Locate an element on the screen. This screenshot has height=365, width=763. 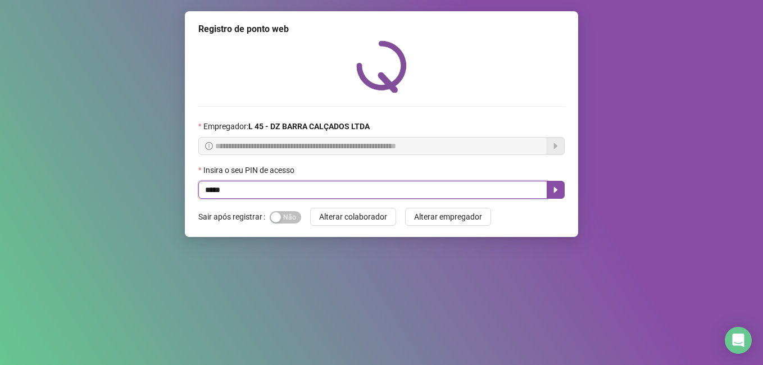
img: QRPoint is located at coordinates (381, 66).